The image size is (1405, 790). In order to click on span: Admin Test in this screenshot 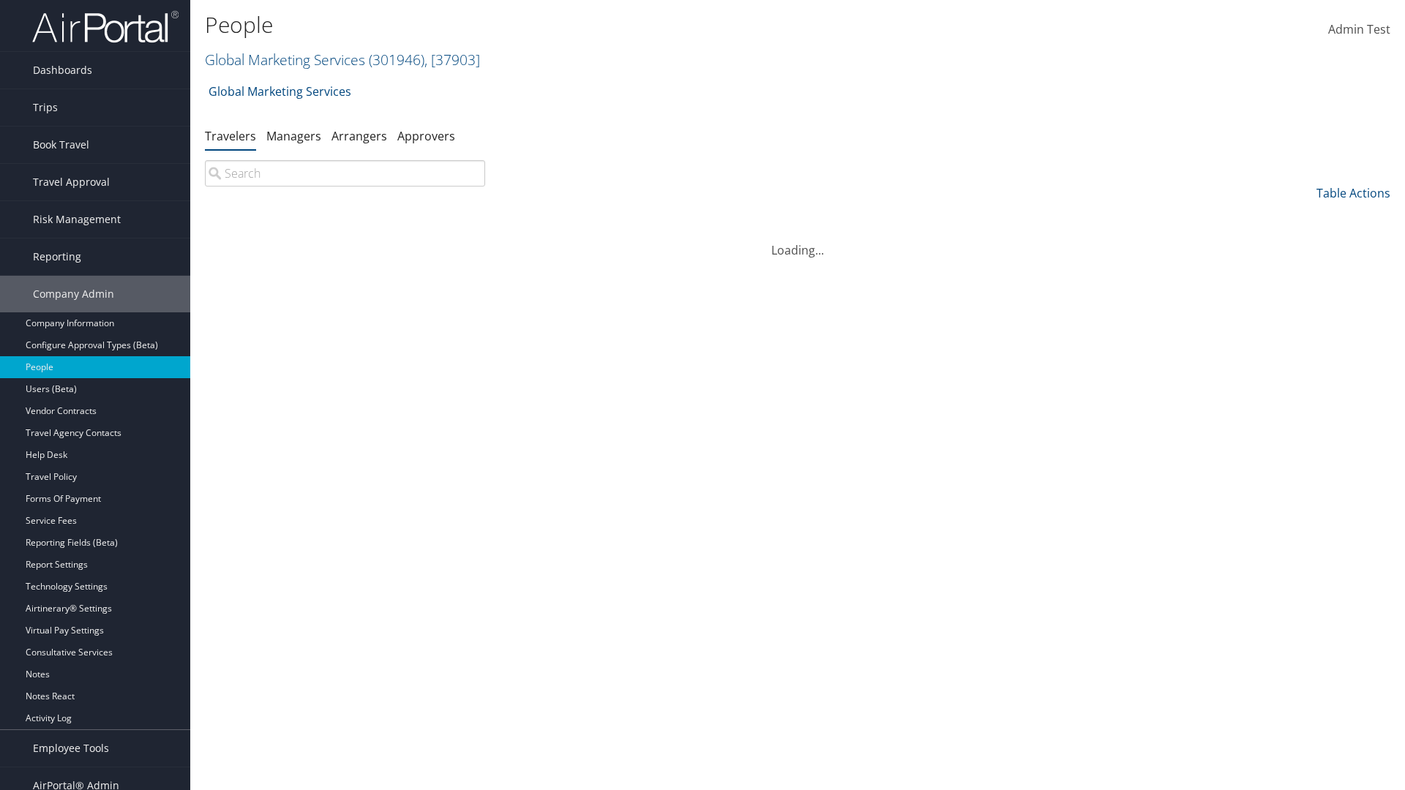, I will do `click(1359, 29)`.